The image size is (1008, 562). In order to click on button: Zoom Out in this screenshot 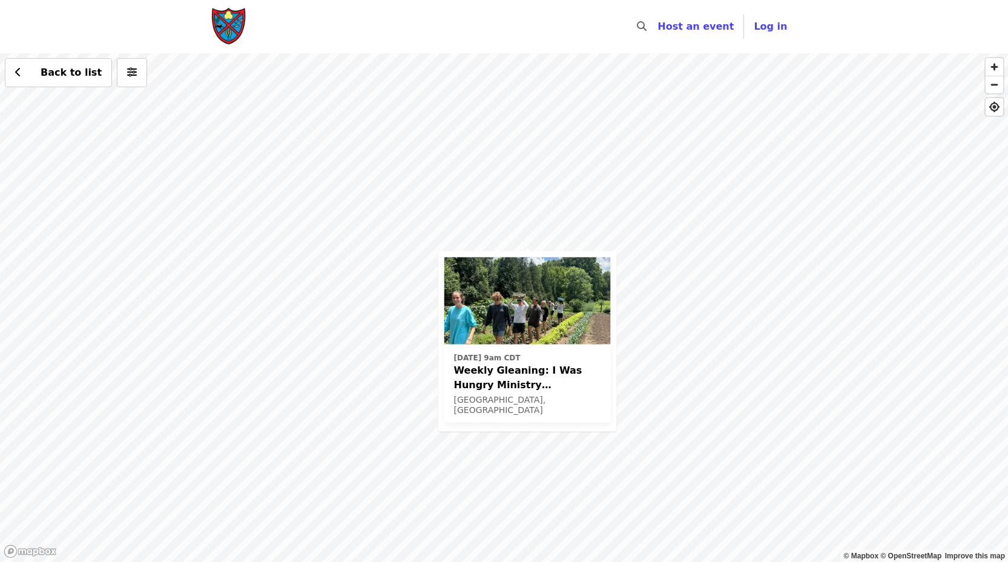, I will do `click(994, 84)`.